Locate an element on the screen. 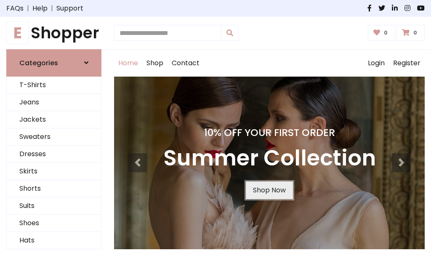 The width and height of the screenshot is (431, 277). a: Home is located at coordinates (128, 63).